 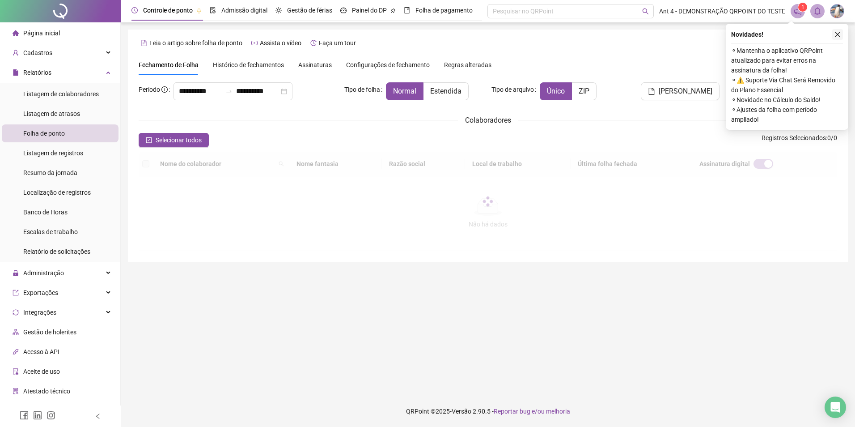 What do you see at coordinates (38, 415) in the screenshot?
I see `span: linkedin` at bounding box center [38, 415].